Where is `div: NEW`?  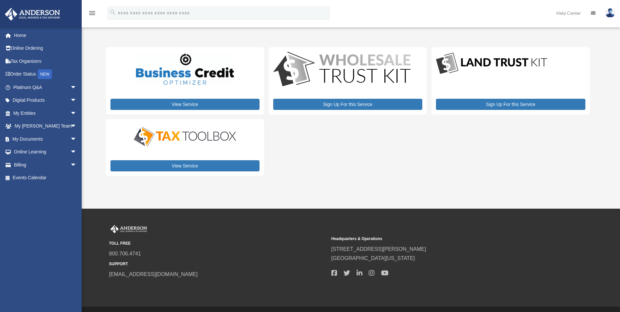
div: NEW is located at coordinates (45, 74).